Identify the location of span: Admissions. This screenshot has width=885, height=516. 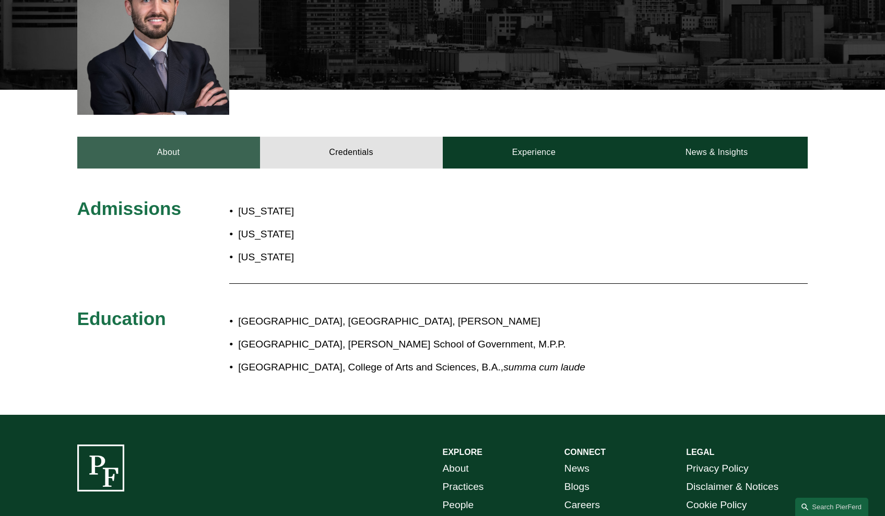
(129, 208).